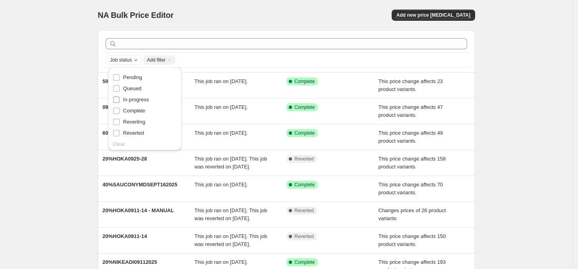 This screenshot has width=578, height=269. Describe the element at coordinates (125, 236) in the screenshot. I see `span: 20%HOKA0911-14` at that location.